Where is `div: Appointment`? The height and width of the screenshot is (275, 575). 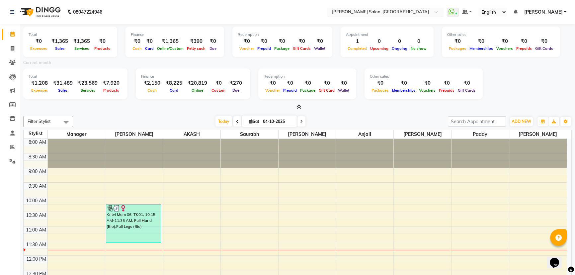
div: Appointment is located at coordinates (387, 35).